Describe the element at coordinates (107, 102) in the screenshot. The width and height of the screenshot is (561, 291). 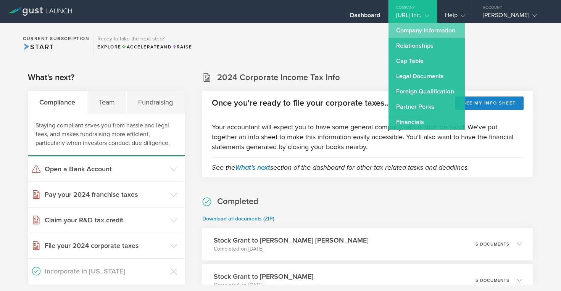
I see `div: Team` at that location.